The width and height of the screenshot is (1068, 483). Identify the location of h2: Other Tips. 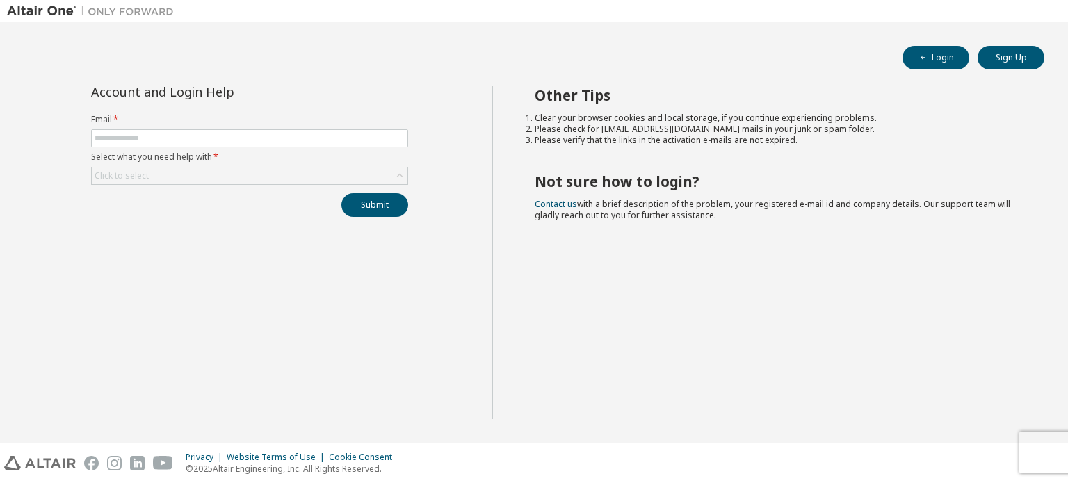
(778, 95).